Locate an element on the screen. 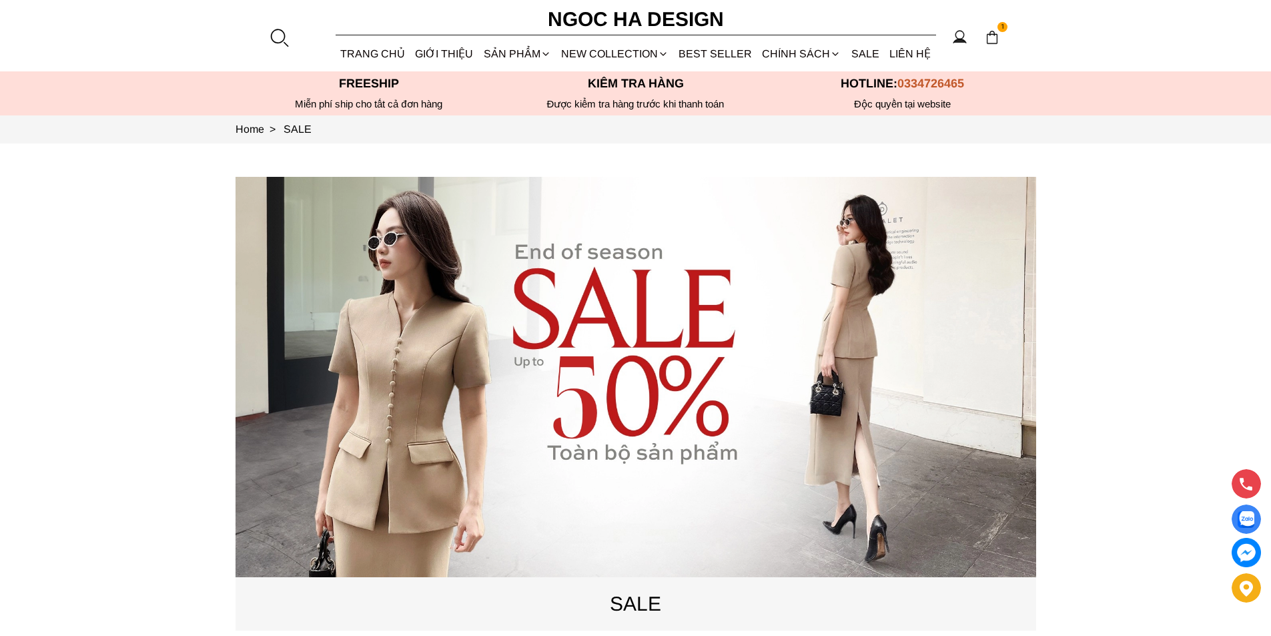 This screenshot has width=1271, height=636. p: Được kiểm tra hàng trước khi thanh toán is located at coordinates (636, 104).